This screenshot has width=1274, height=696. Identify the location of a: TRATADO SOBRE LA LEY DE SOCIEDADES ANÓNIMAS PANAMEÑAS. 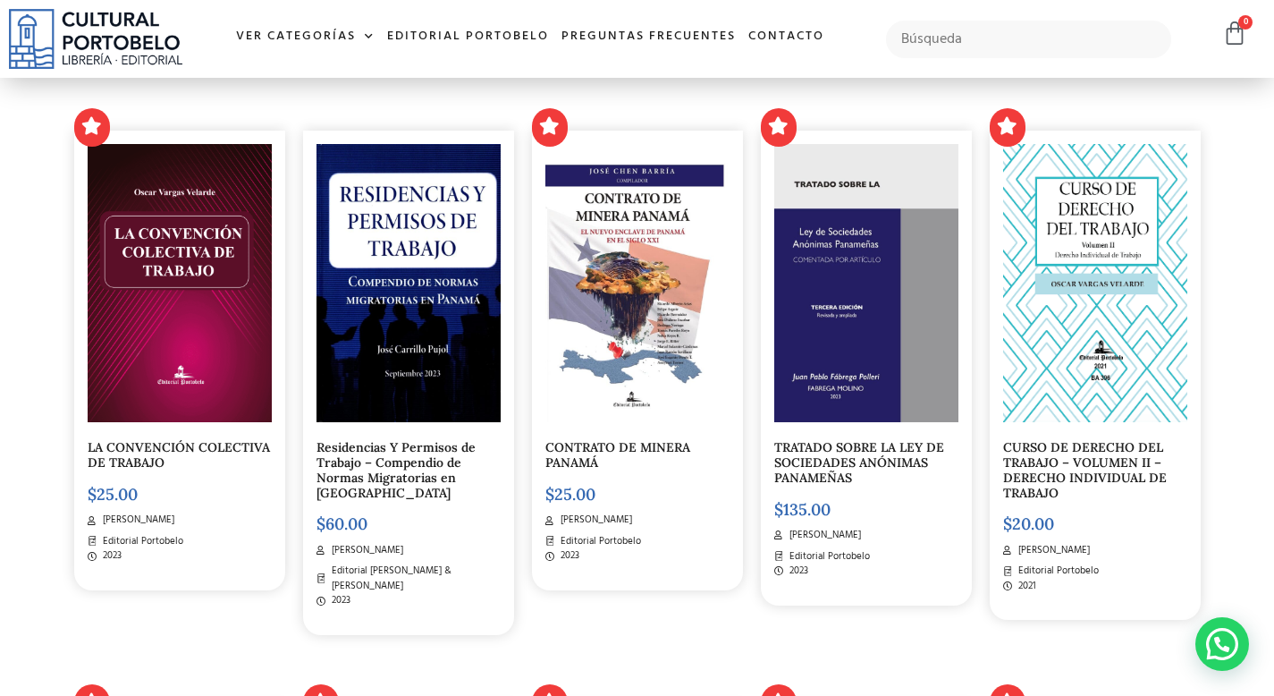
(859, 462).